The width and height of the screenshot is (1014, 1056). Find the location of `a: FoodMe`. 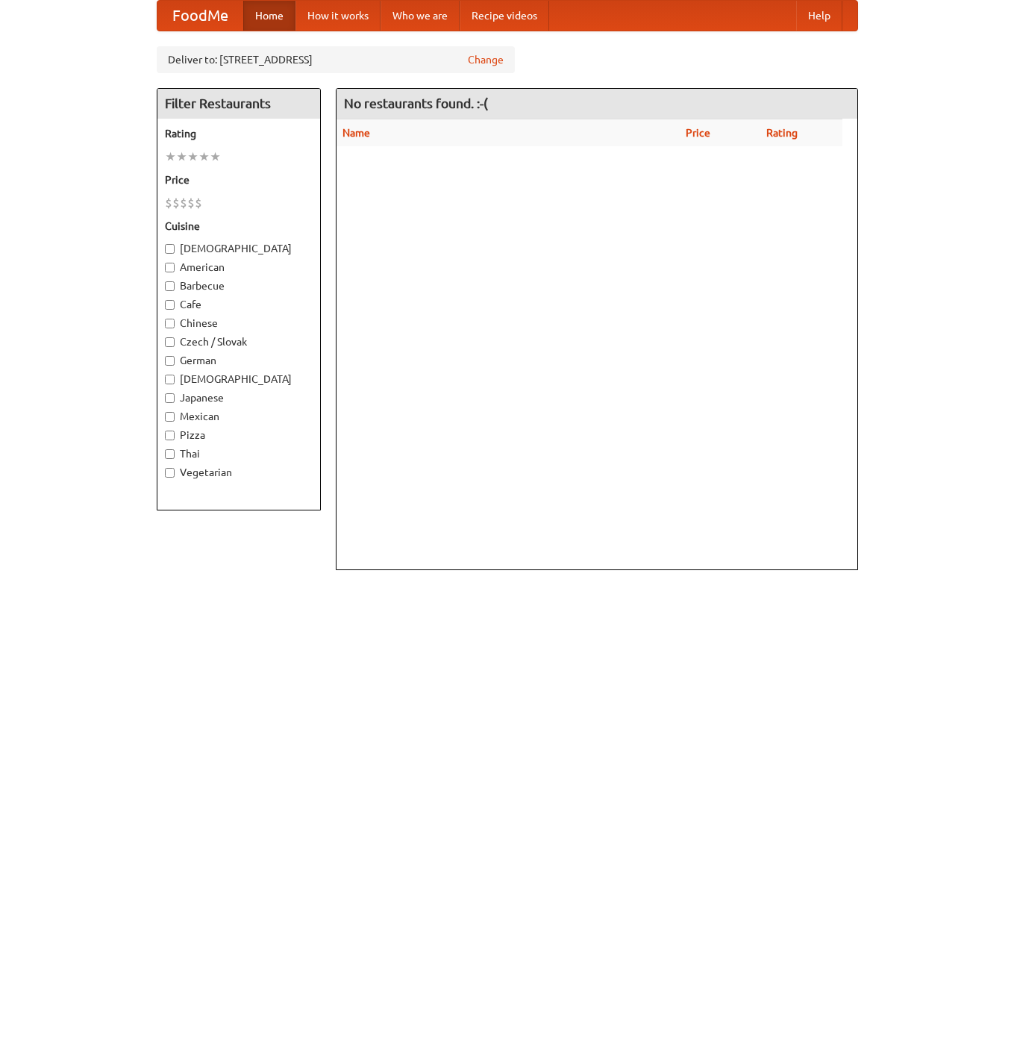

a: FoodMe is located at coordinates (200, 16).